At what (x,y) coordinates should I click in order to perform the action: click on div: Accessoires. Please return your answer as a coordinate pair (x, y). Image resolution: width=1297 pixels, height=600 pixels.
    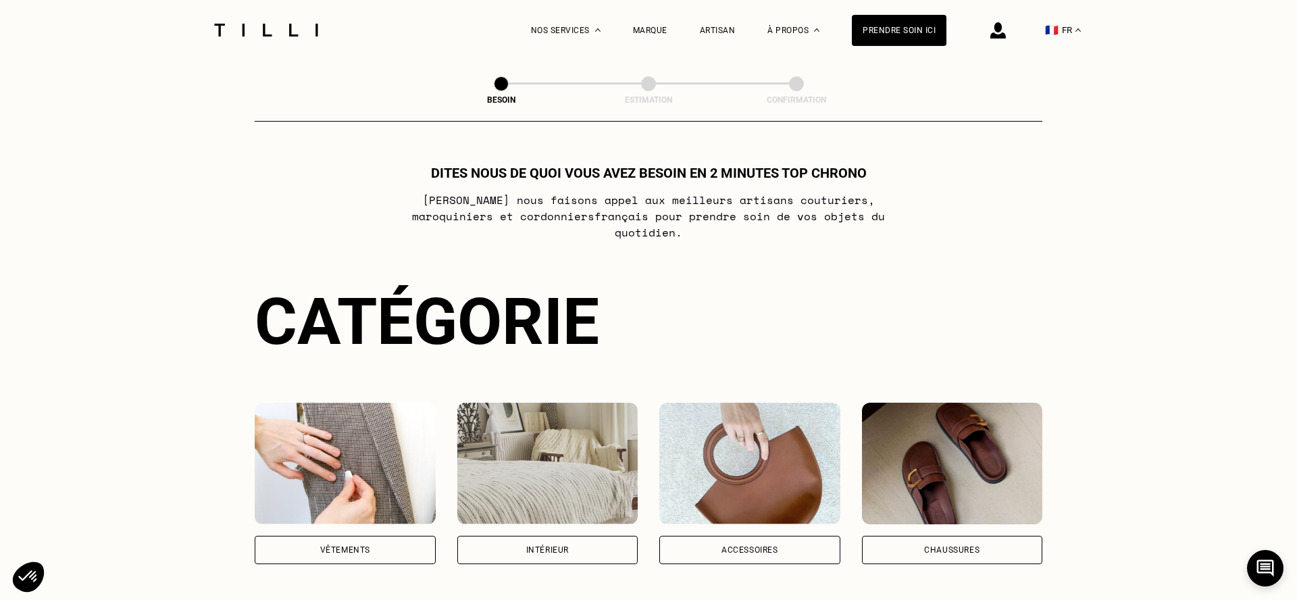
    Looking at the image, I should click on (750, 550).